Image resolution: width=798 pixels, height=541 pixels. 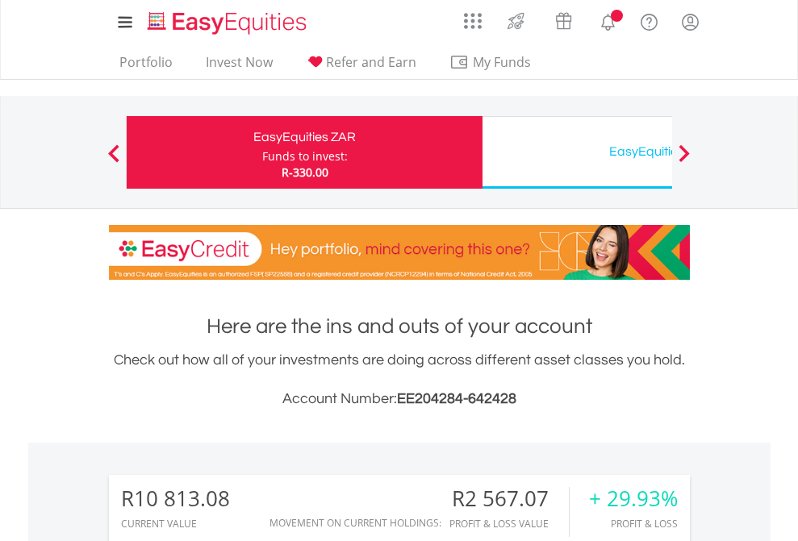 What do you see at coordinates (399, 253) in the screenshot?
I see `img: EasyCredit Promotion Banner` at bounding box center [399, 253].